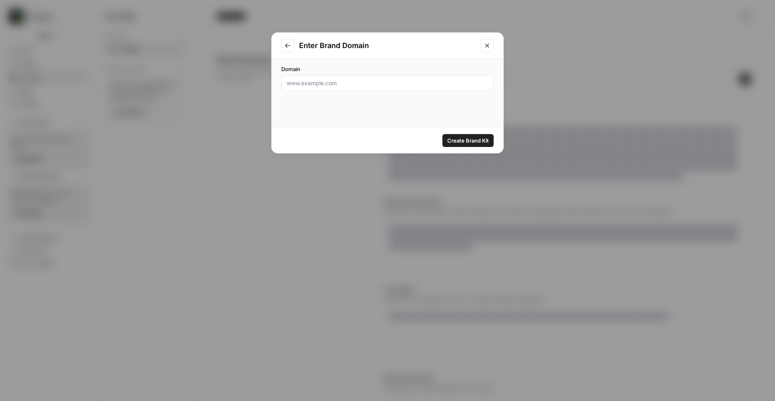  I want to click on label: Domain, so click(388, 69).